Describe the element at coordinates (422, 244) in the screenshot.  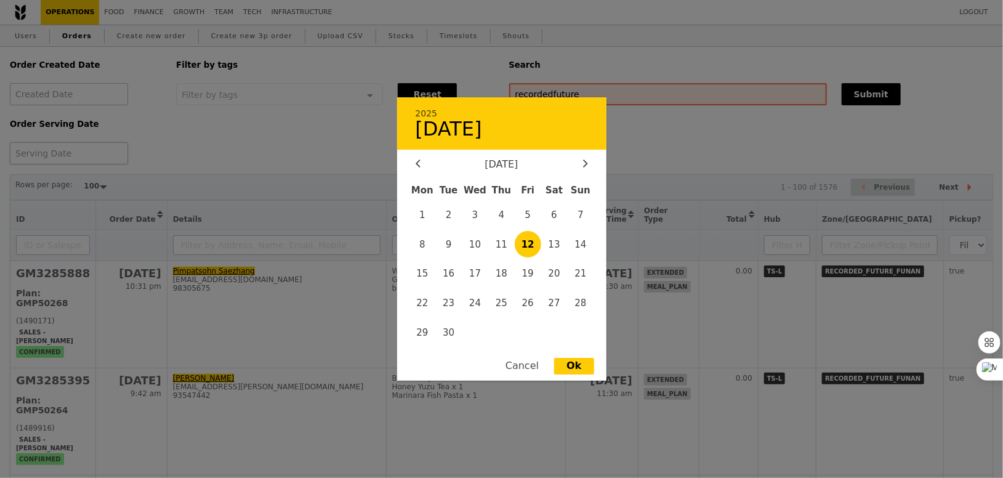
I see `span: 8` at that location.